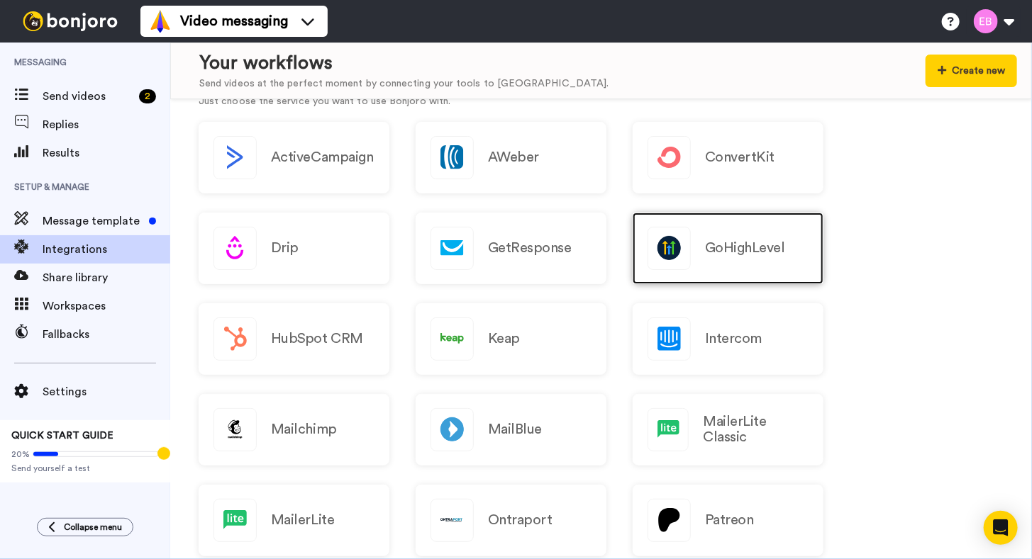 The width and height of the screenshot is (1032, 559). Describe the element at coordinates (513, 157) in the screenshot. I see `h2: AWeber` at that location.